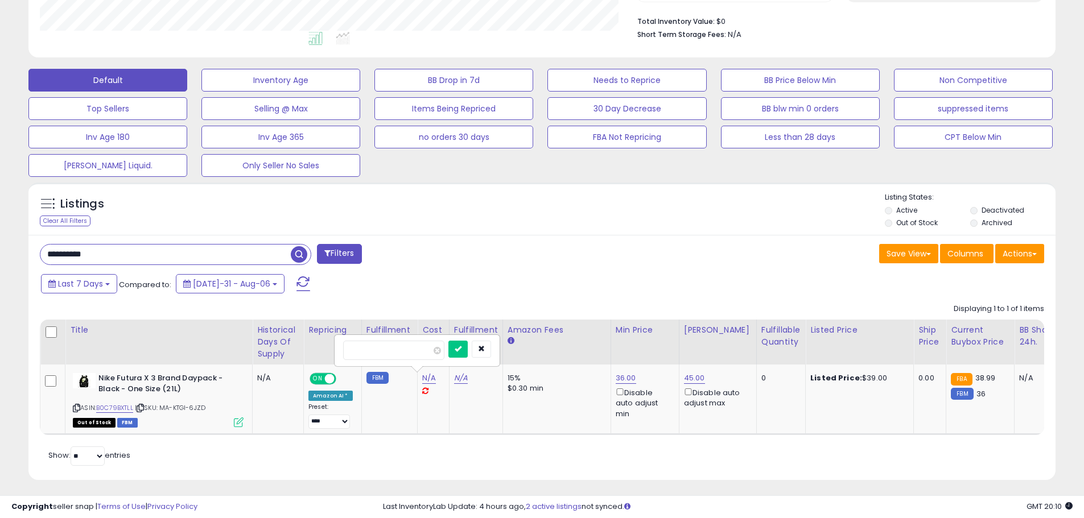  What do you see at coordinates (627, 109) in the screenshot?
I see `button: 30 Day Decrease` at bounding box center [627, 109].